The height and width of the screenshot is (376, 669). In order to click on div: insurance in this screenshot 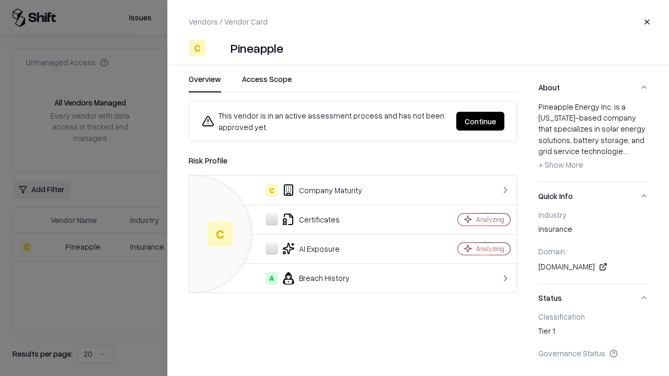, I will do `click(593, 231)`.